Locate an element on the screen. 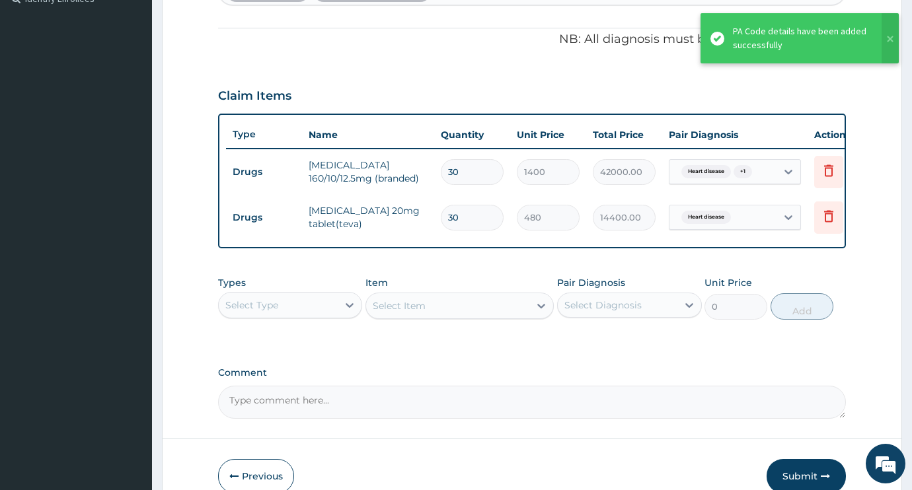 This screenshot has width=912, height=490. div: Select Type is located at coordinates (252, 305).